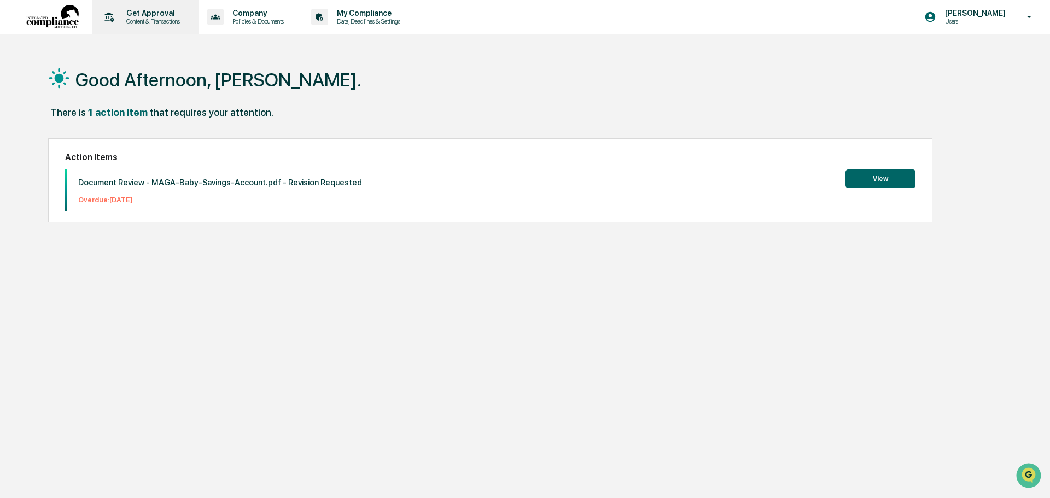 Image resolution: width=1050 pixels, height=498 pixels. I want to click on a: 🖐️Preclearance, so click(40, 143).